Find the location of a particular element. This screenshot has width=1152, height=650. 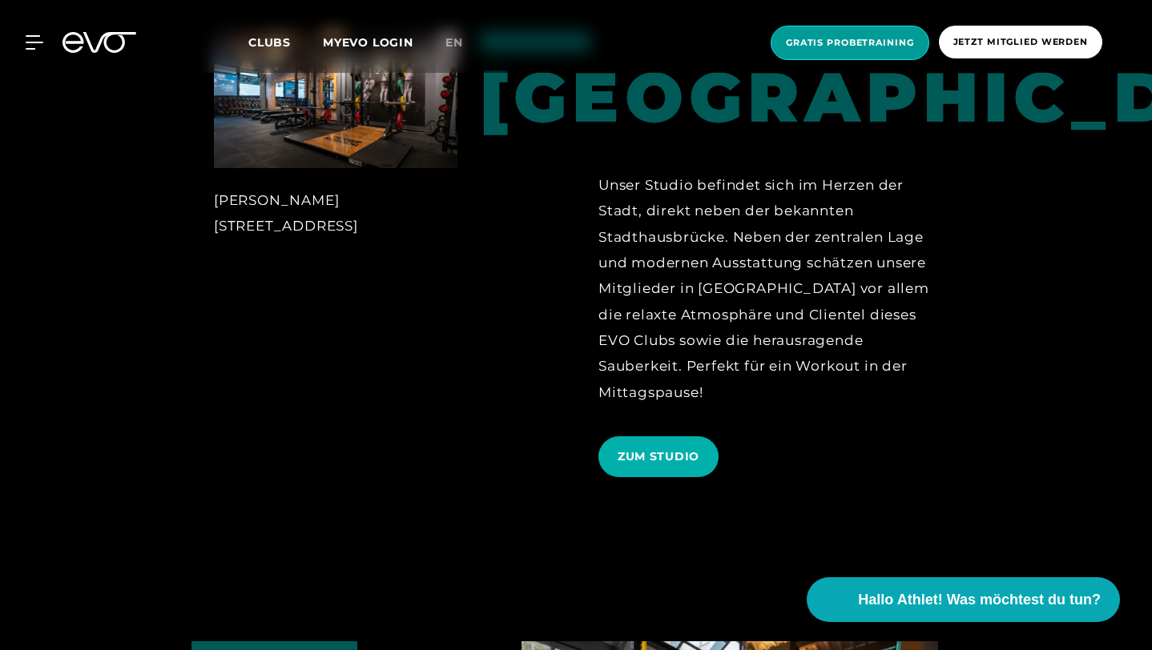

img: Hamburg, Stadthausbrücke is located at coordinates (336, 99).